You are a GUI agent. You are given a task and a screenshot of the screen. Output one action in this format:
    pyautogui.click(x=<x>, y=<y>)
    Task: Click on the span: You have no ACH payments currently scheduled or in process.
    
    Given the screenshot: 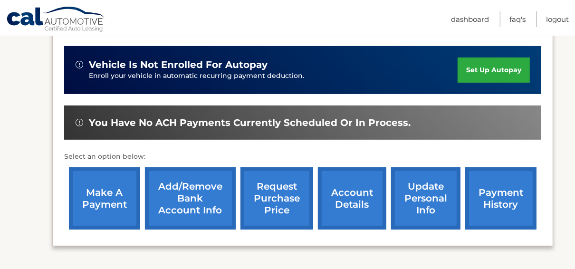 What is the action you would take?
    pyautogui.click(x=250, y=123)
    